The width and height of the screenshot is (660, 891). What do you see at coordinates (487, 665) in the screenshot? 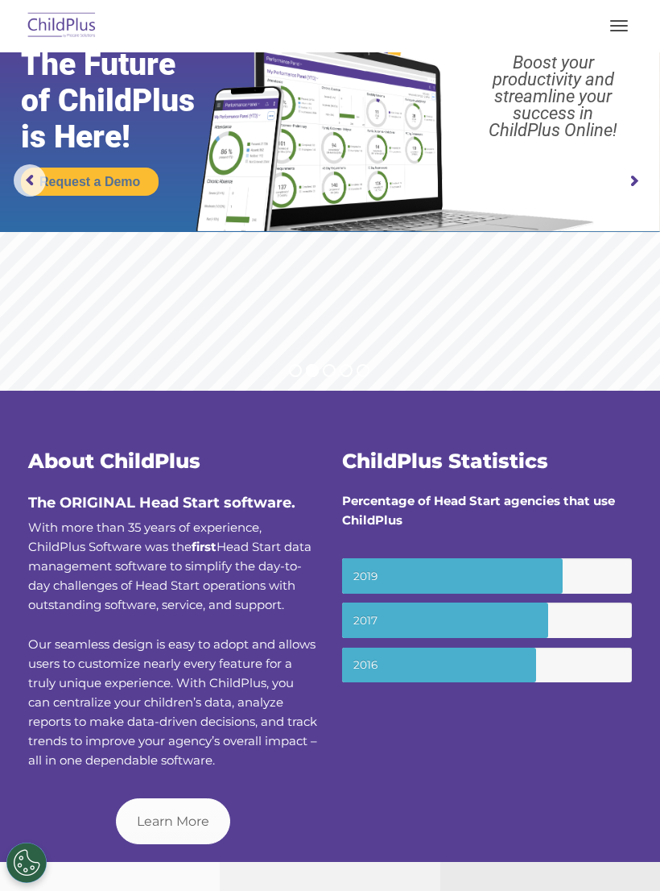
I see `small: 2016` at bounding box center [487, 665].